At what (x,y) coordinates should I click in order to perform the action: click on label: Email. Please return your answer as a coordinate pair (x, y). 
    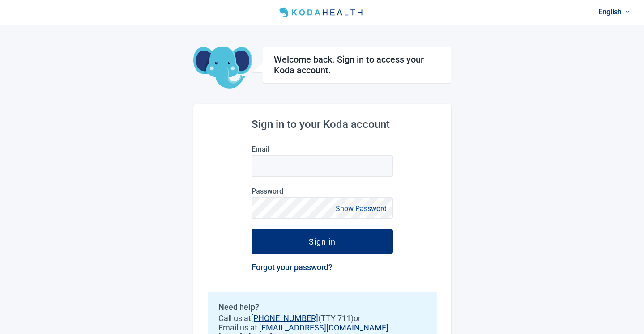
    Looking at the image, I should click on (322, 149).